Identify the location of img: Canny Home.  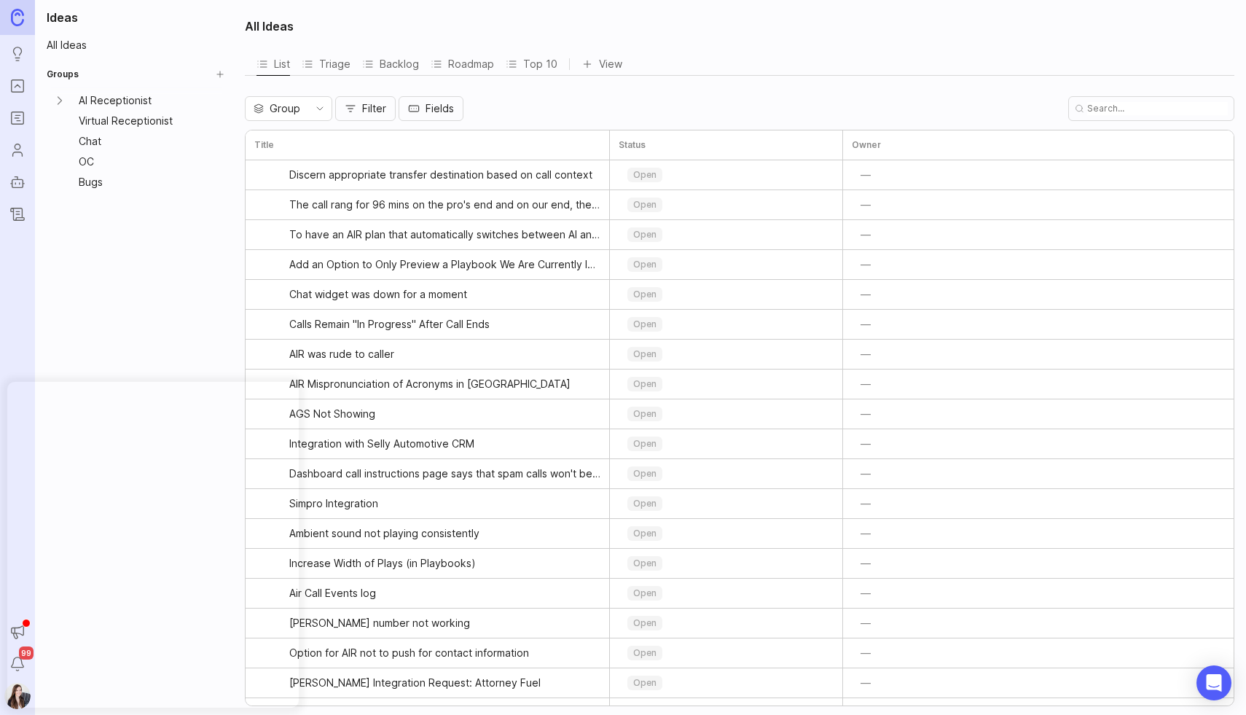
(17, 17).